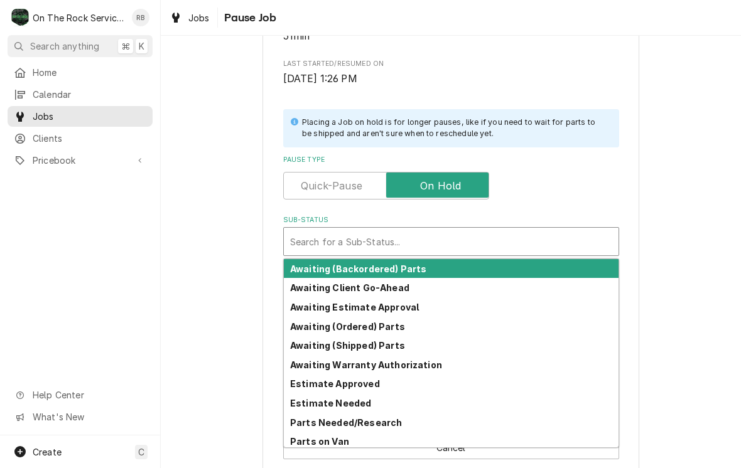  I want to click on a: Go to Help Center, so click(80, 395).